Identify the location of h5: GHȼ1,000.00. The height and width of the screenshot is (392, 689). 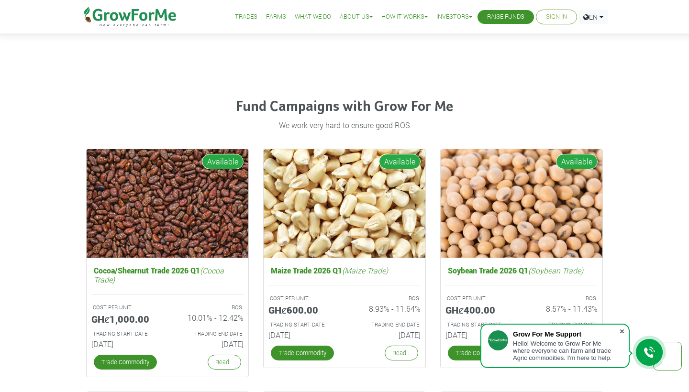
(126, 319).